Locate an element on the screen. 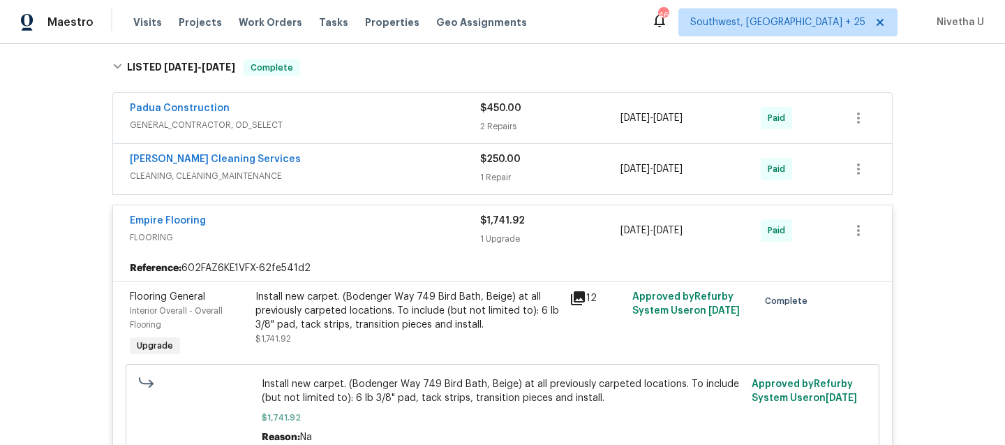  div: 1 Upgrade is located at coordinates (550, 239).